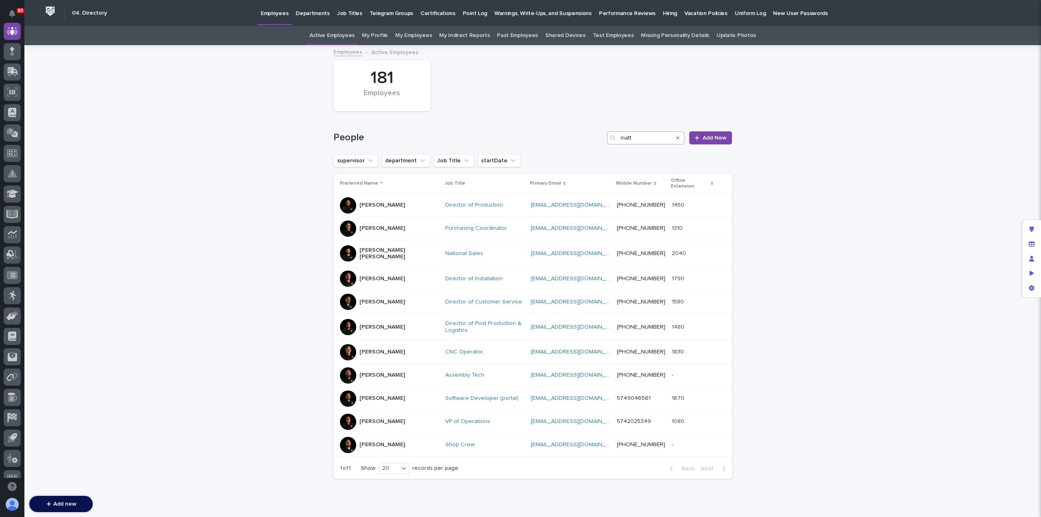  I want to click on a: Employees, so click(348, 51).